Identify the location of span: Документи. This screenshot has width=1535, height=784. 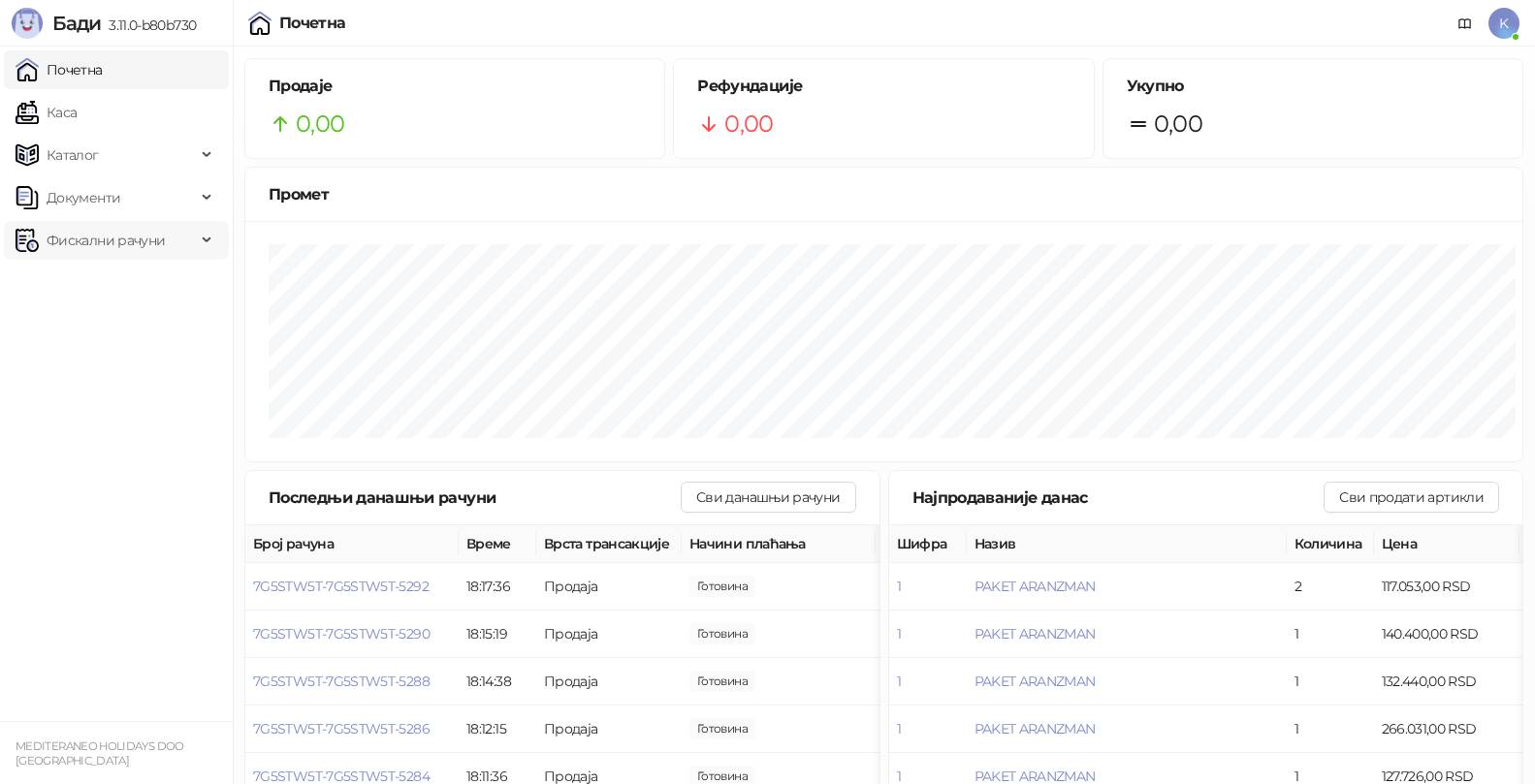
(83, 198).